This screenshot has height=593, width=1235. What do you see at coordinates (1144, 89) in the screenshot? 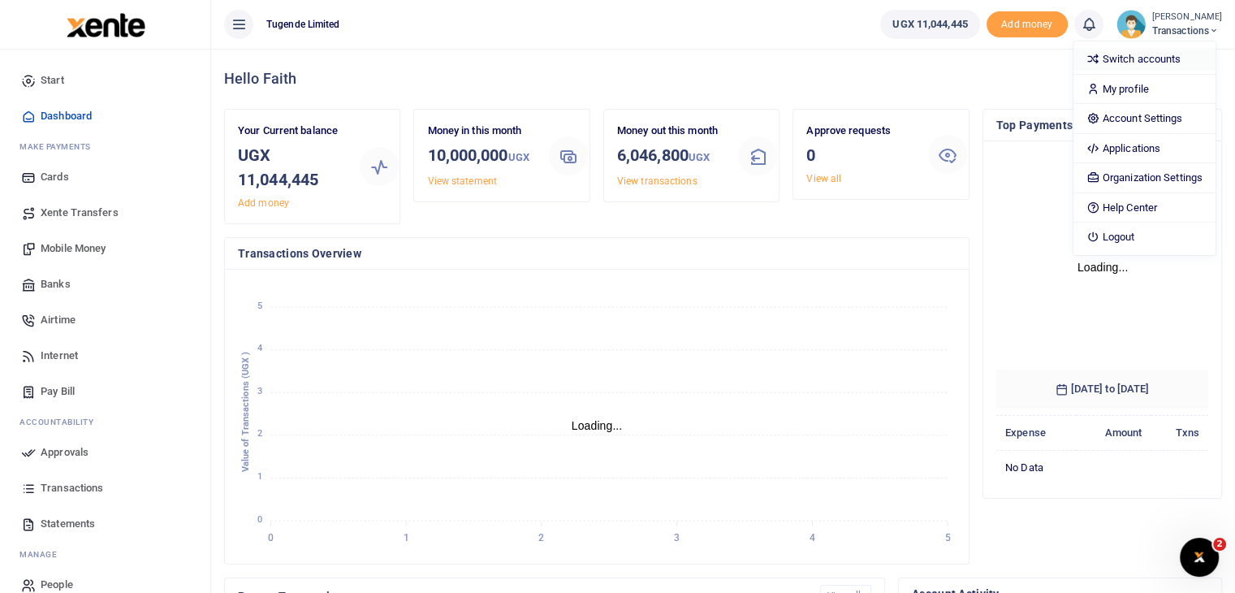
I see `a: My profile` at bounding box center [1144, 89].